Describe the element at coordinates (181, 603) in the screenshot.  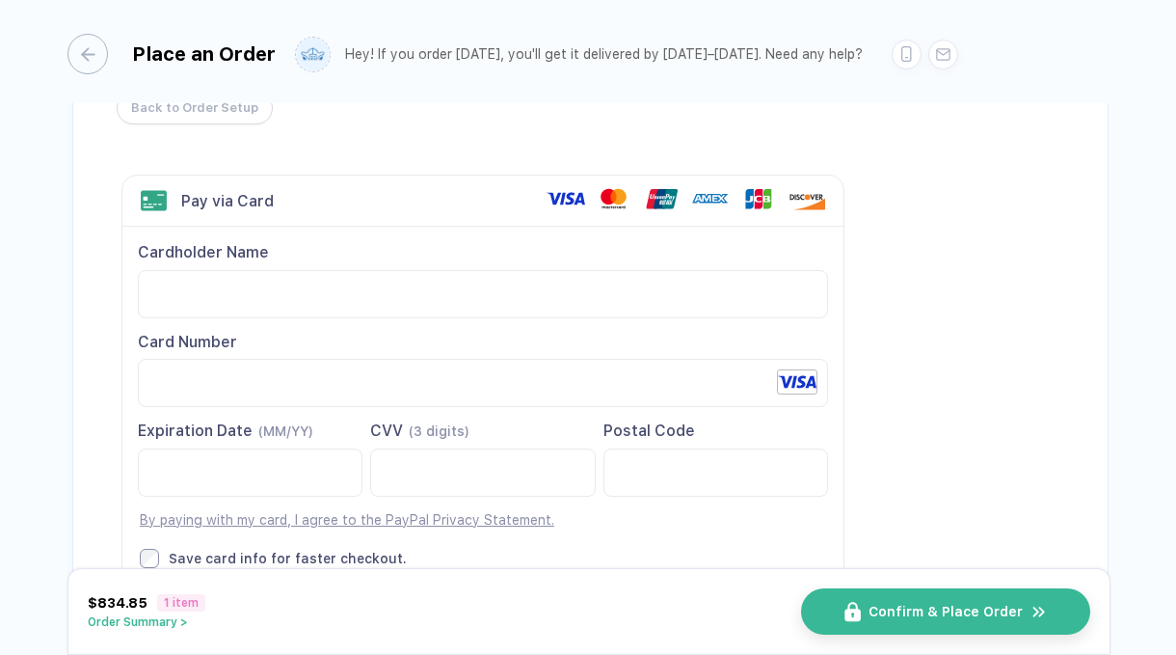
I see `span: 1 item` at that location.